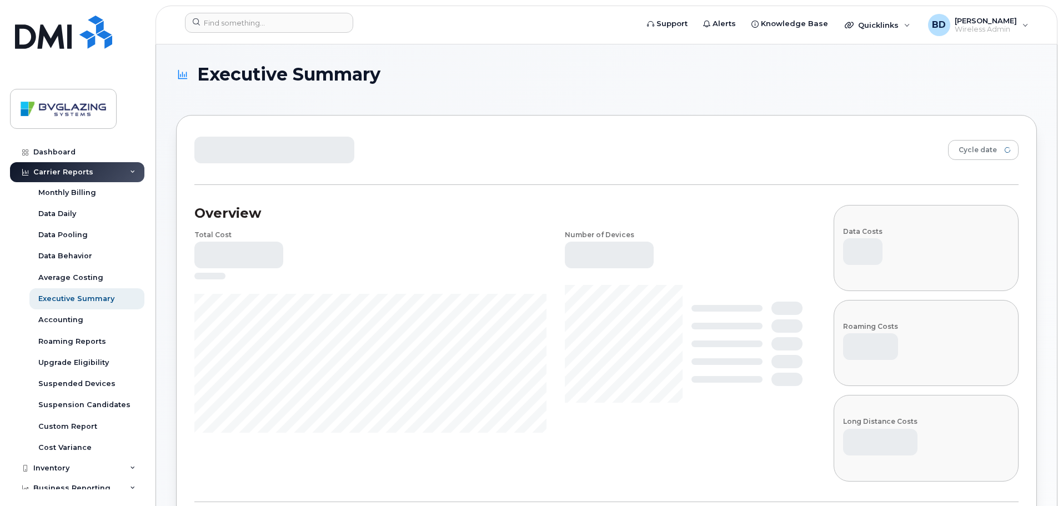 The image size is (1063, 506). Describe the element at coordinates (973, 151) in the screenshot. I see `span: Cycle date` at that location.